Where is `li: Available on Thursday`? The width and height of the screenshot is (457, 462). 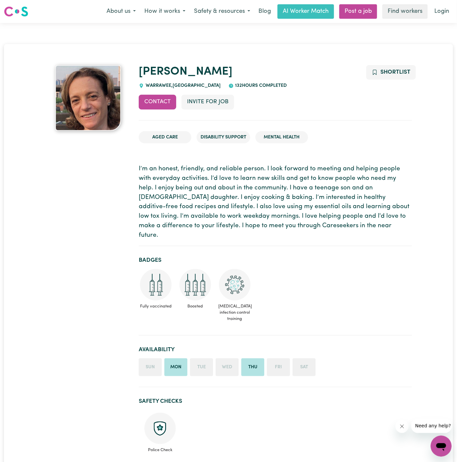 li: Available on Thursday is located at coordinates (253, 367).